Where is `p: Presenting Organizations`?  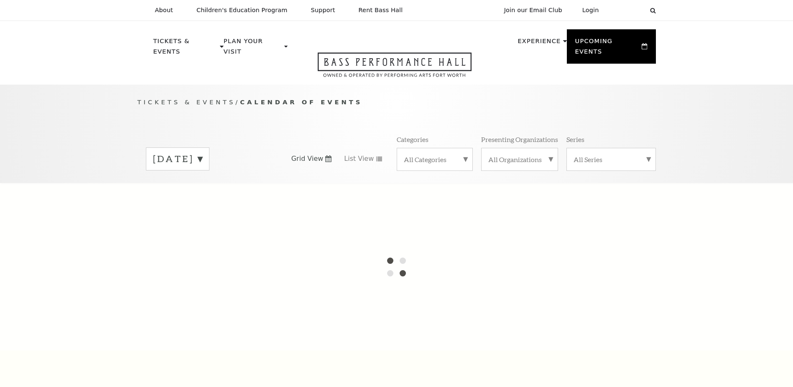 p: Presenting Organizations is located at coordinates (520, 139).